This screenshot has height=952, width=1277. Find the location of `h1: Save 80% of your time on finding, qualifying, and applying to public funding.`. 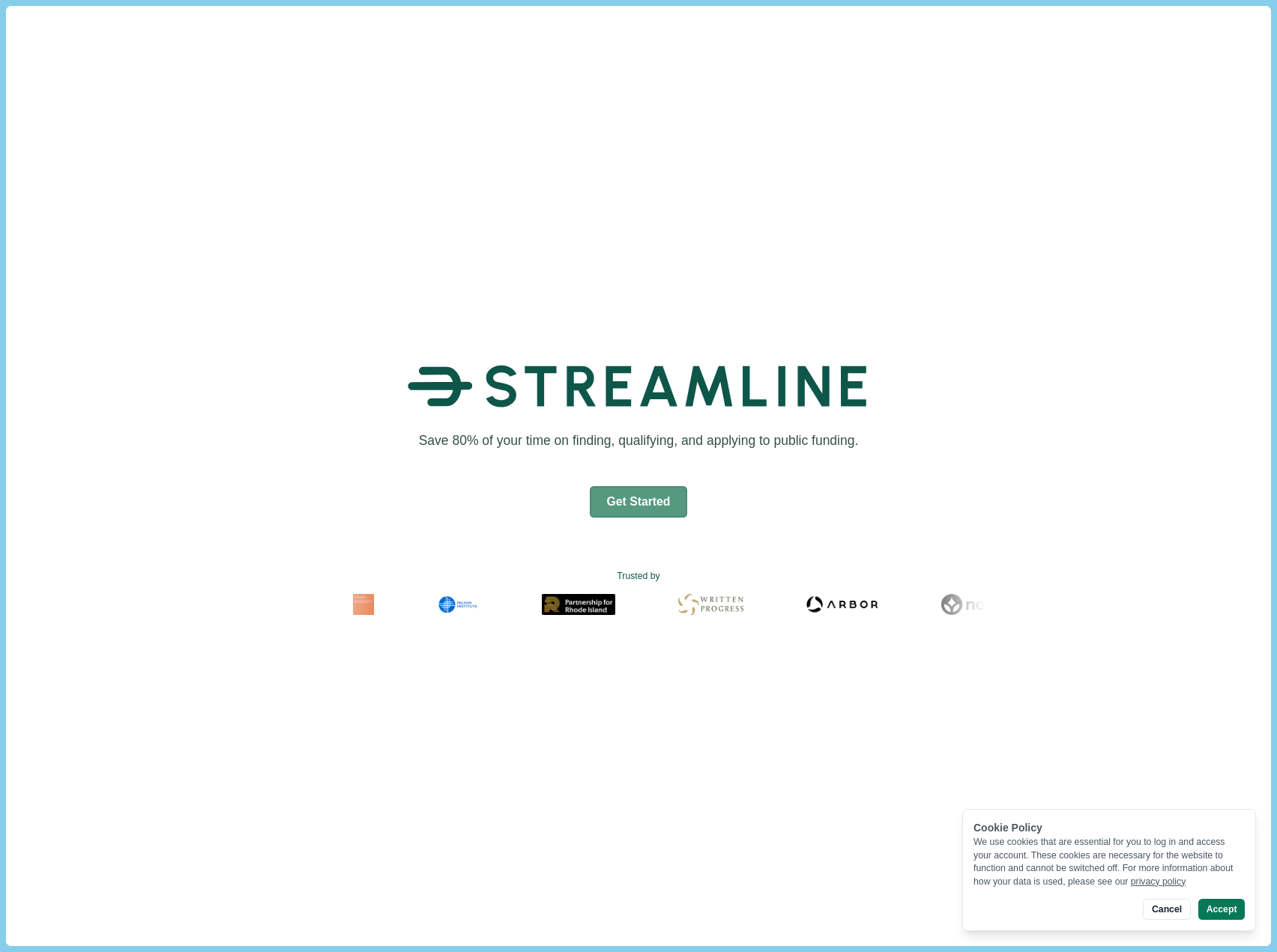

h1: Save 80% of your time on finding, qualifying, and applying to public funding. is located at coordinates (639, 441).